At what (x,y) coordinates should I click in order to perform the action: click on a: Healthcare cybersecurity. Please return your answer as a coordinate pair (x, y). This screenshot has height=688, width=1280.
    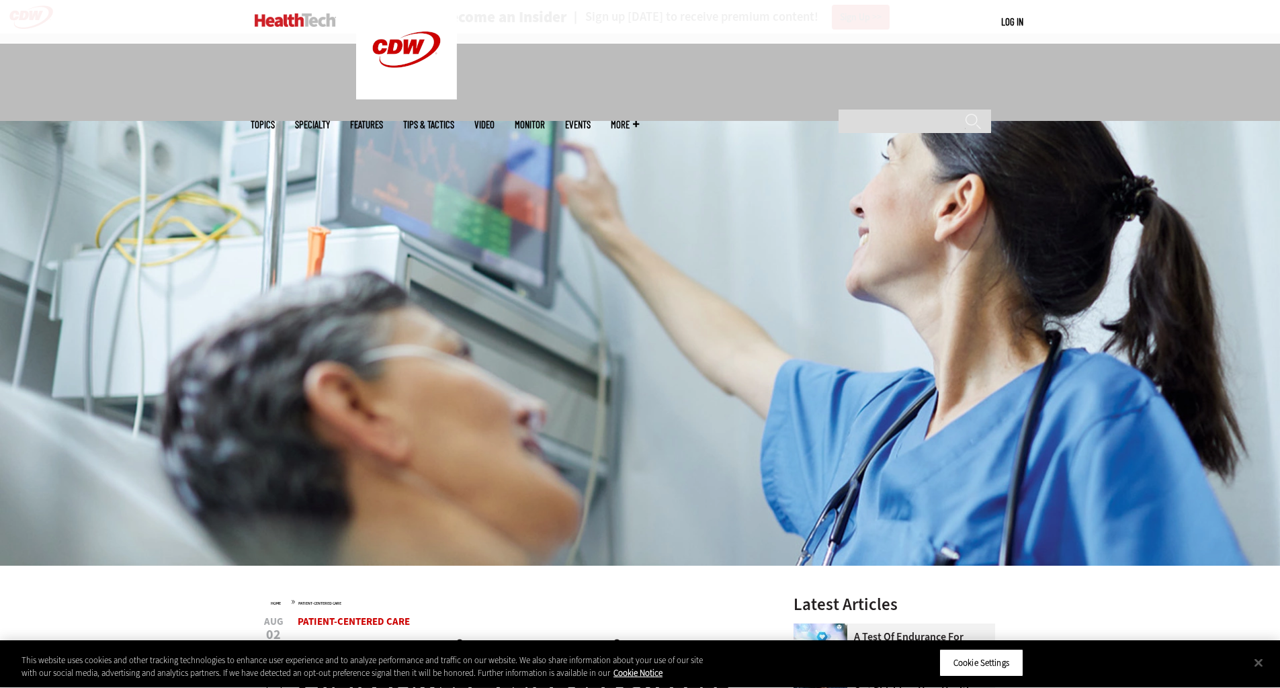
    Looking at the image, I should click on (824, 629).